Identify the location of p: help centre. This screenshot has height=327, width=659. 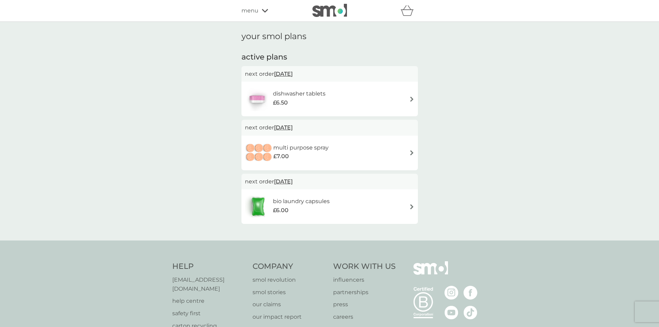
(209, 301).